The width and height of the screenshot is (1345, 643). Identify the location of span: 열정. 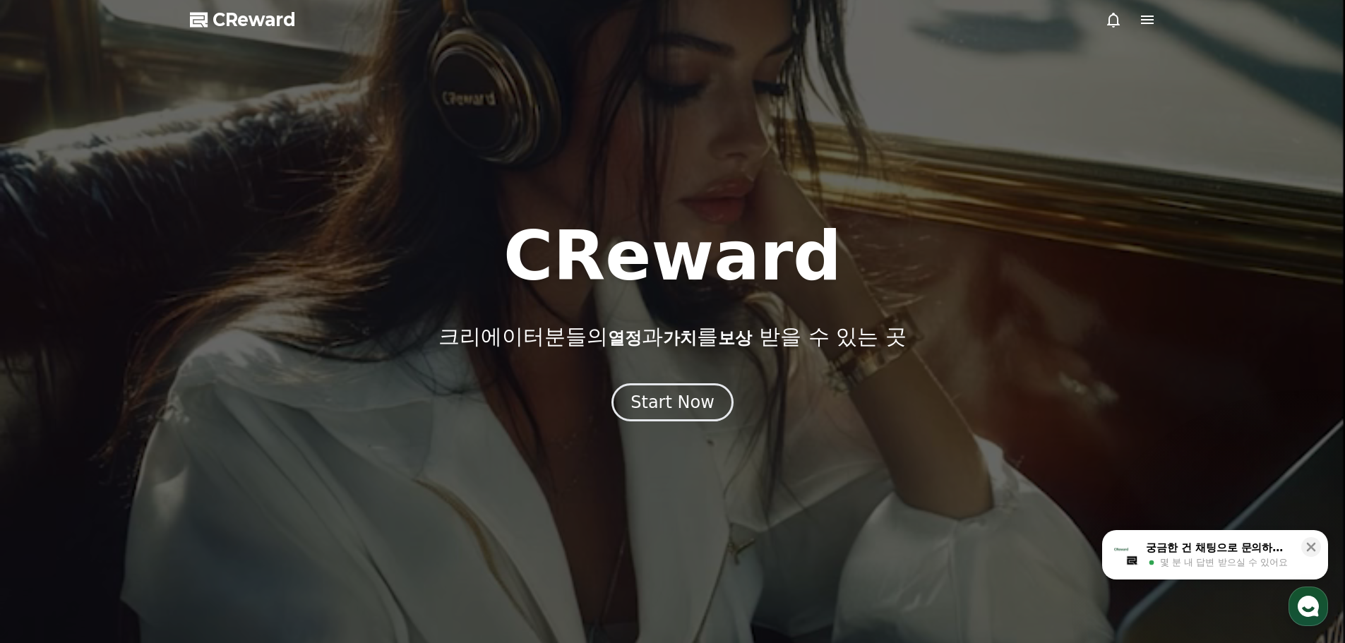
(625, 338).